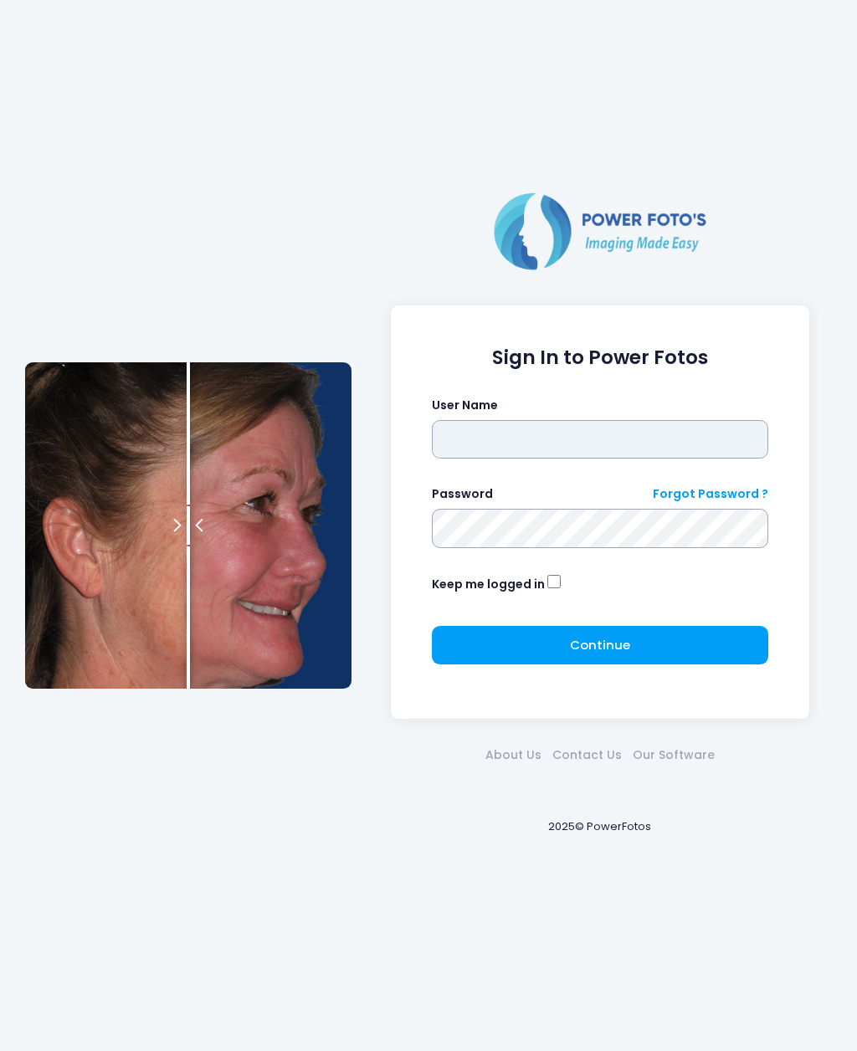  I want to click on h1: Sign In to Power Fotos, so click(600, 358).